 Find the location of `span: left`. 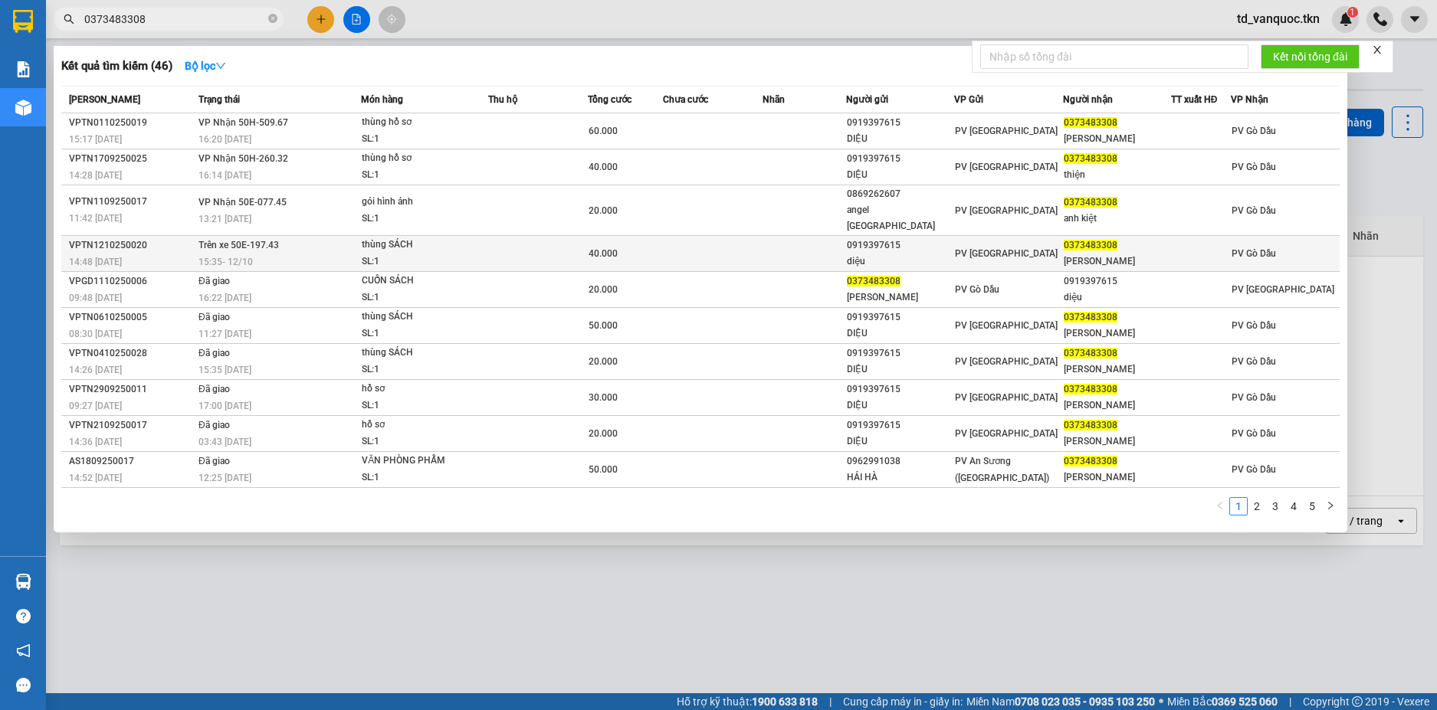

span: left is located at coordinates (1220, 506).